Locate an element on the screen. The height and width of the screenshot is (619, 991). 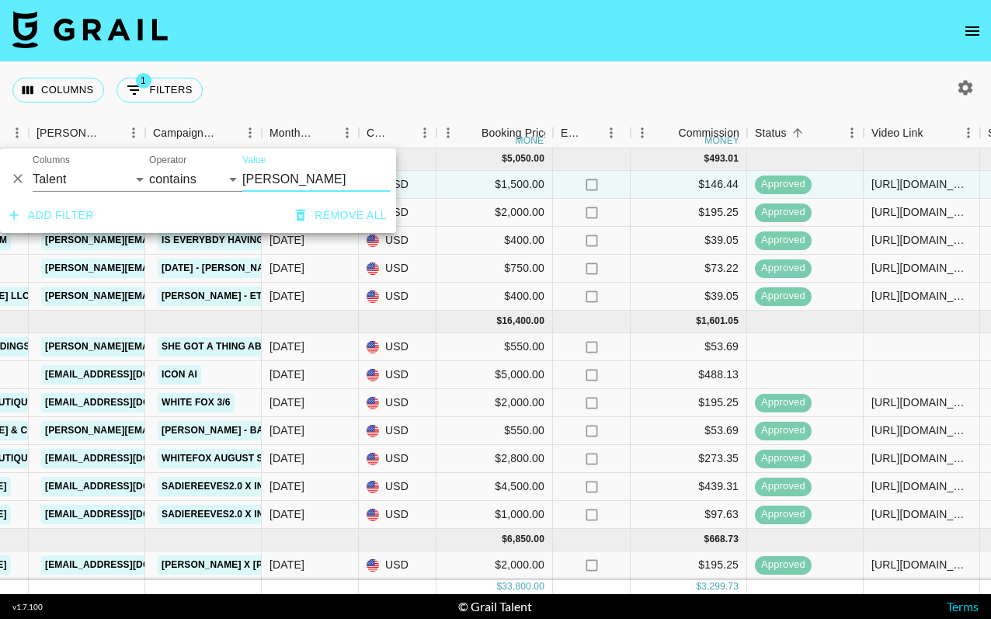
div: $146.44 is located at coordinates (689, 185).